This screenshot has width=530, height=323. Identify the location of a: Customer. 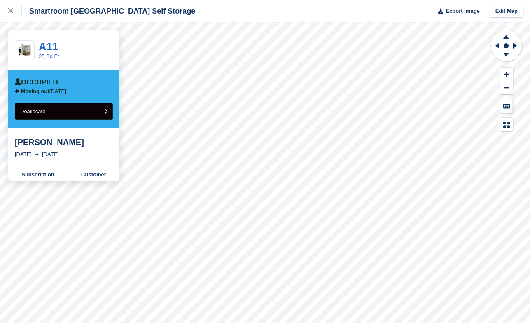
(93, 175).